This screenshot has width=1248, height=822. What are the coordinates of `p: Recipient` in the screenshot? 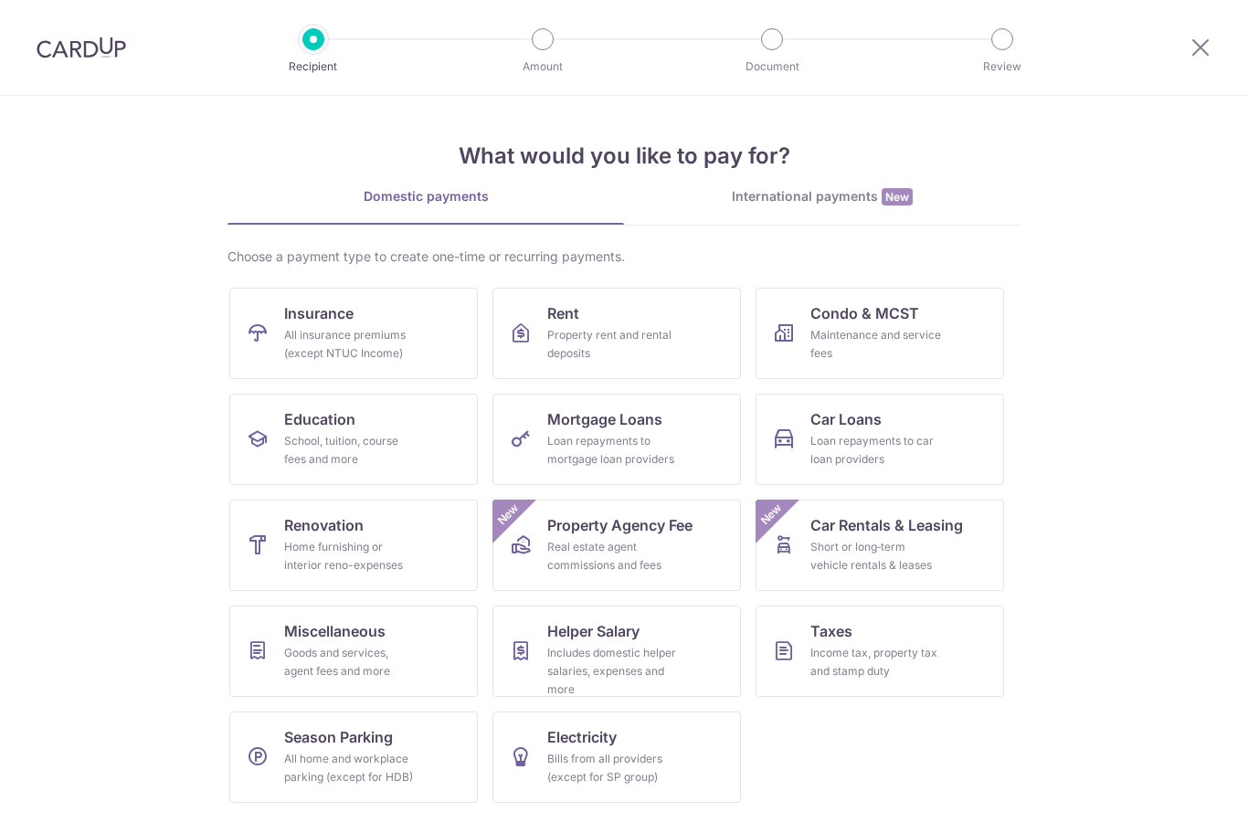 It's located at (313, 67).